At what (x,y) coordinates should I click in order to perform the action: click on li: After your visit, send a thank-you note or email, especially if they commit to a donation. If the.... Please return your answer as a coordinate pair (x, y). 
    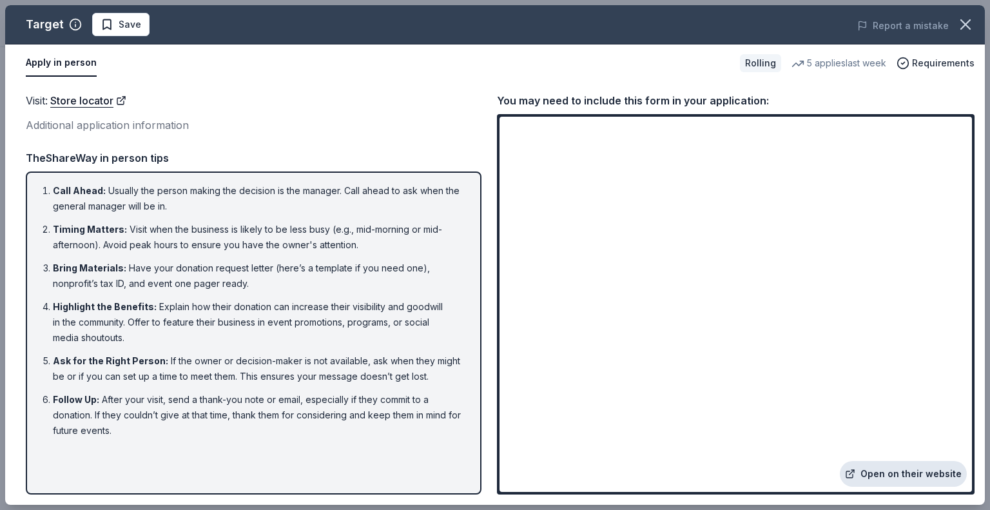
    Looking at the image, I should click on (257, 415).